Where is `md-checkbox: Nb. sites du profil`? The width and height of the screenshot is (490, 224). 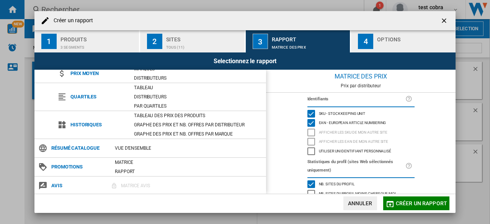 md-checkbox: Nb. sites du profil is located at coordinates (361, 184).